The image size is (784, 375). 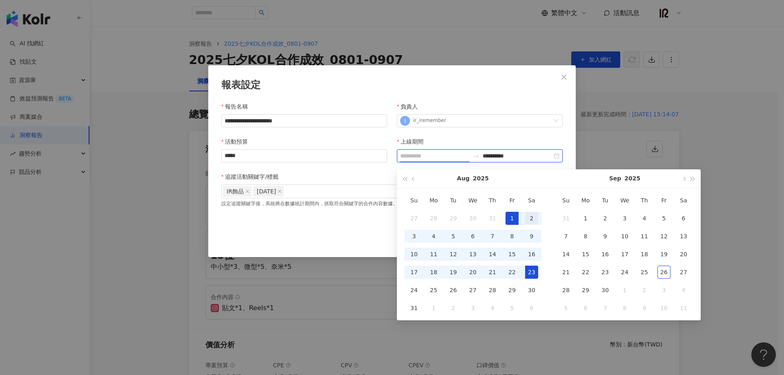 What do you see at coordinates (684, 272) in the screenshot?
I see `td: 2025-09-27` at bounding box center [684, 272].